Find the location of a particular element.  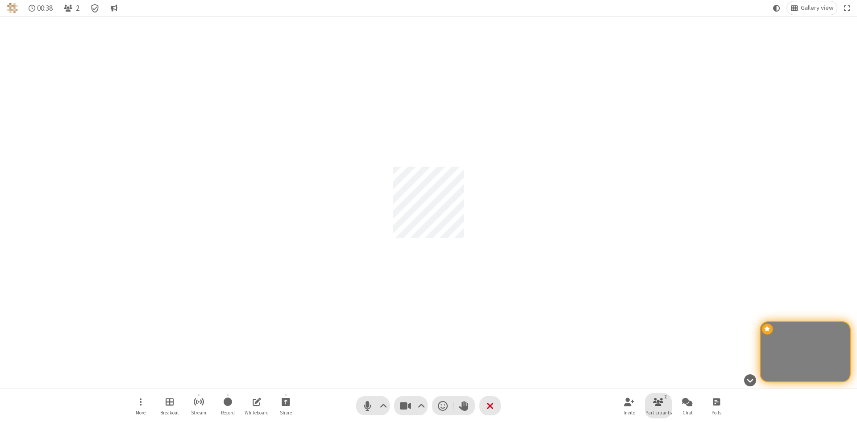

button: Open shared whiteboard is located at coordinates (257, 406).